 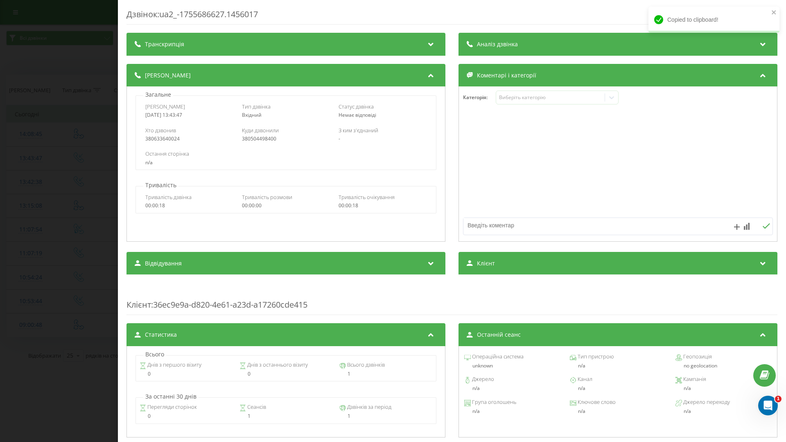 What do you see at coordinates (189, 139) in the screenshot?
I see `div: 380633640024` at bounding box center [189, 139].